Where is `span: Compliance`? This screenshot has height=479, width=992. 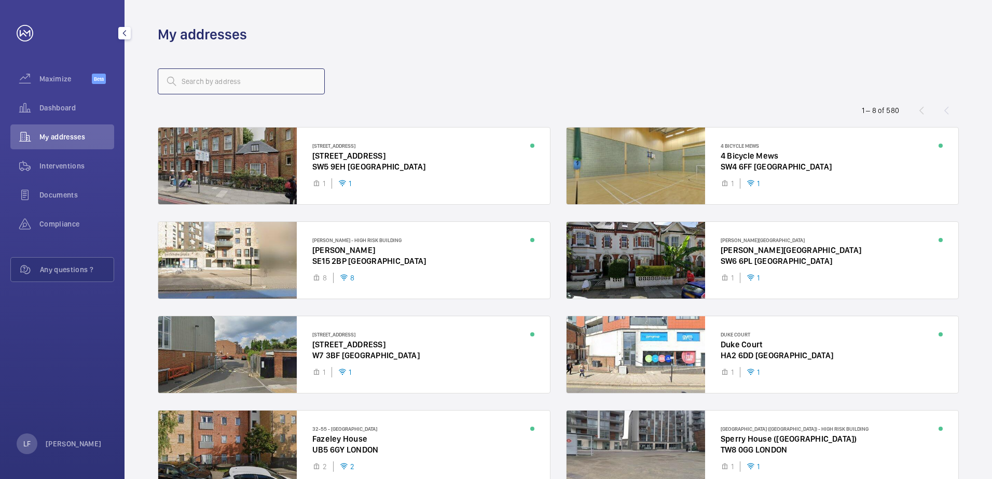
span: Compliance is located at coordinates (77, 224).